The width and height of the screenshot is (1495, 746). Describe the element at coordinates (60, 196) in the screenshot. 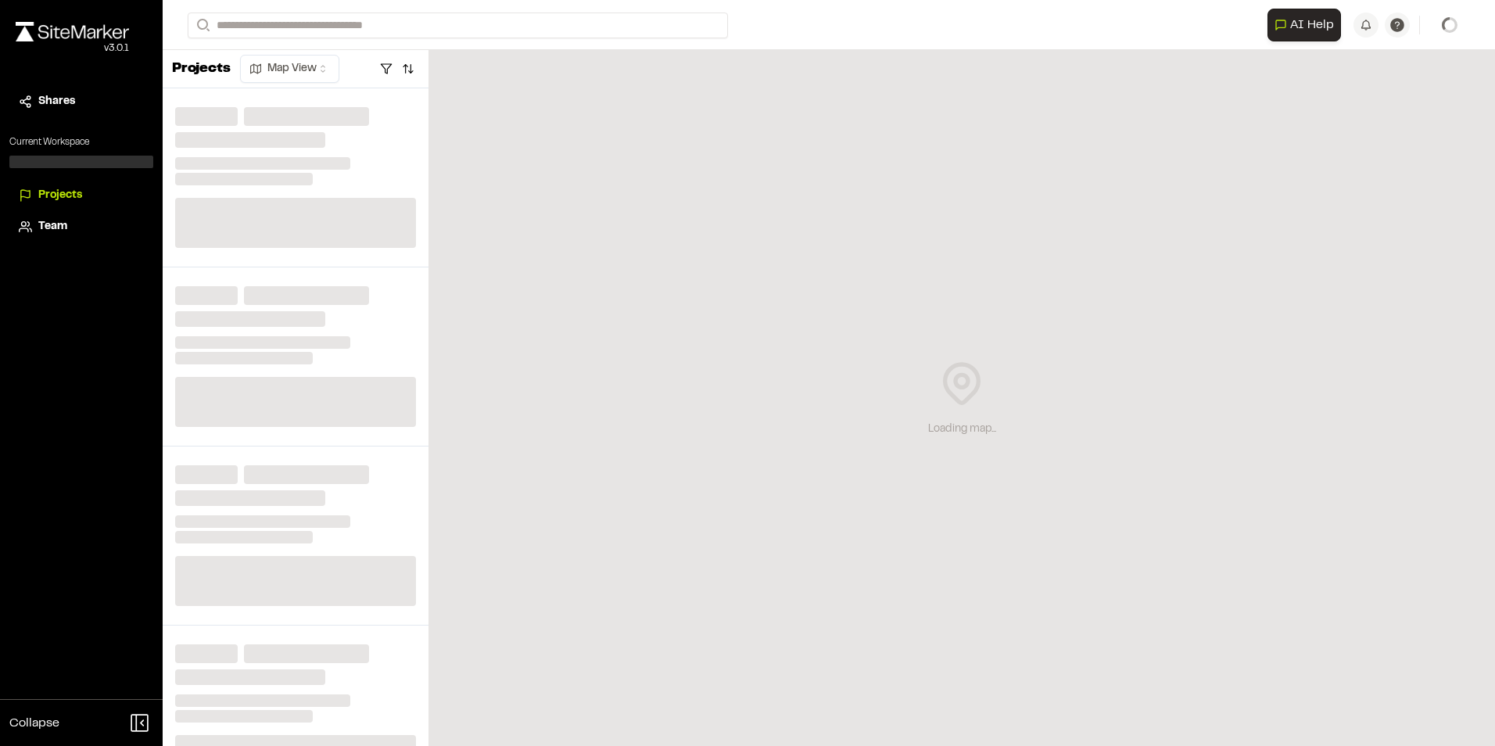

I see `span: Projects` at that location.